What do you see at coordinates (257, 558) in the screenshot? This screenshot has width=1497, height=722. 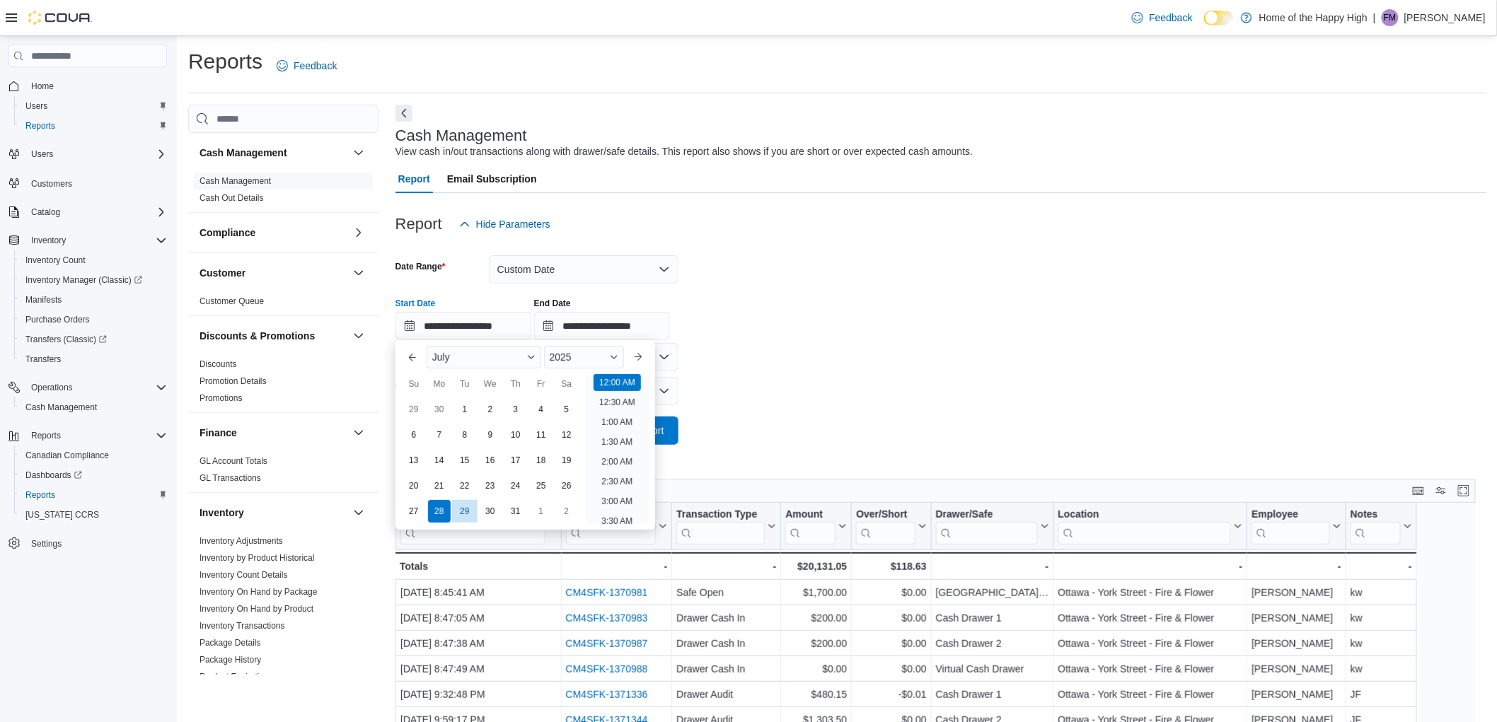 I see `span: Inventory by Product Historical` at bounding box center [257, 558].